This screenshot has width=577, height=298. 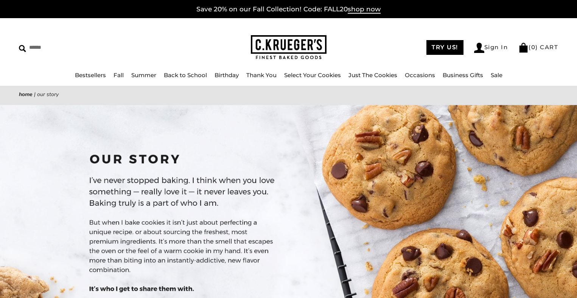 What do you see at coordinates (48, 94) in the screenshot?
I see `span: Our Story` at bounding box center [48, 94].